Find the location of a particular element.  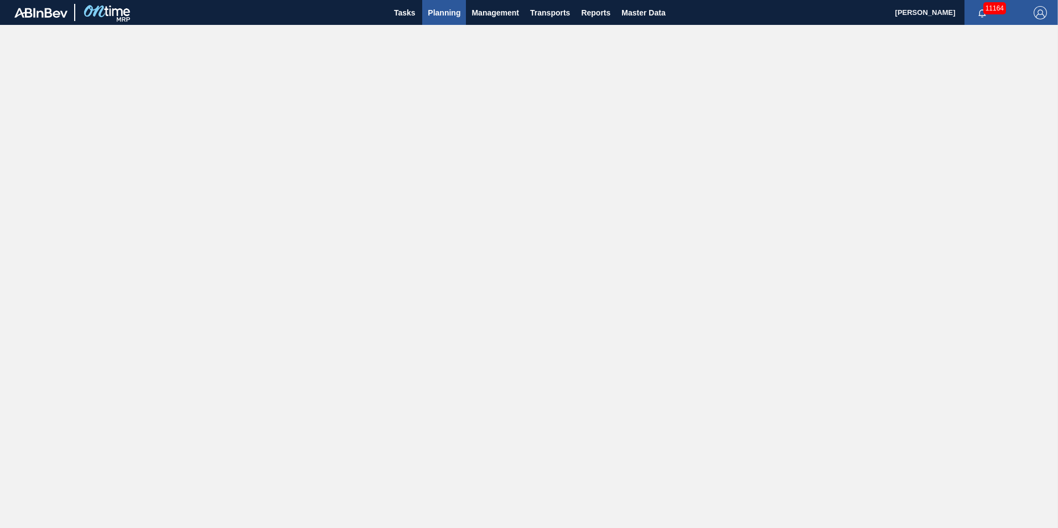

span: Reports is located at coordinates (595, 13).